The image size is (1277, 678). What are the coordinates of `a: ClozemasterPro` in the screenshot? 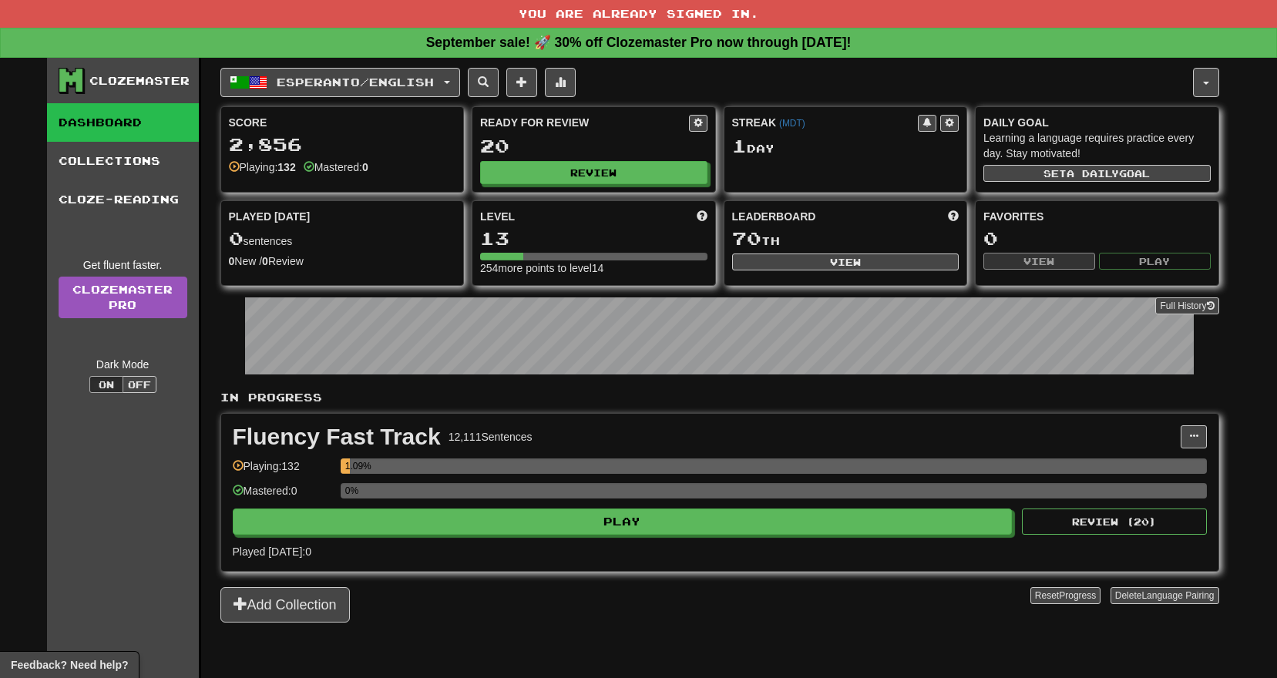 It's located at (123, 297).